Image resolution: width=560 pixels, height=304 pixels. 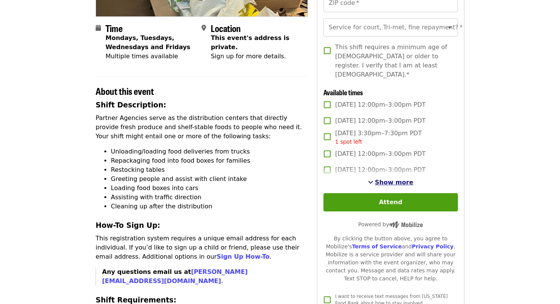 I want to click on li: Assisting with traffic direction, so click(x=209, y=197).